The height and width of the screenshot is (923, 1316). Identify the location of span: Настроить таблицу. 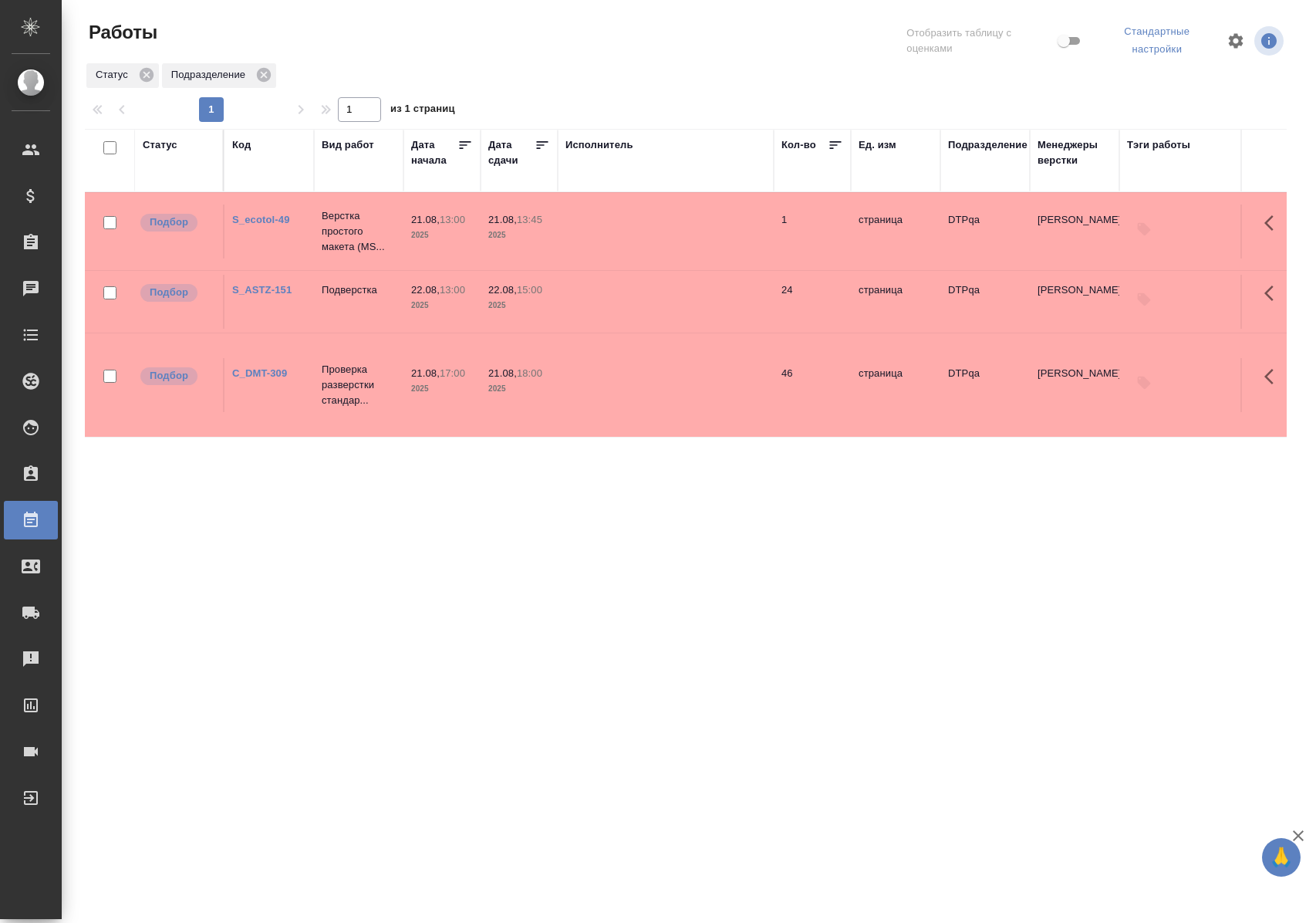
(1236, 41).